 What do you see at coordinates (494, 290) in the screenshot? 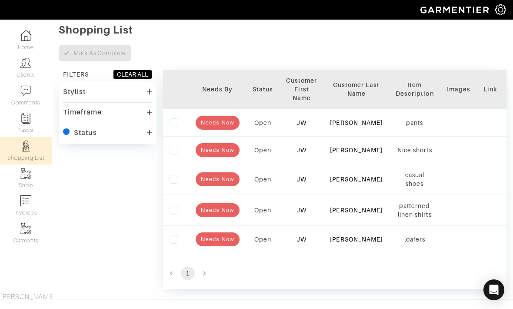
I see `div: Open Intercom Messenger` at bounding box center [494, 290].